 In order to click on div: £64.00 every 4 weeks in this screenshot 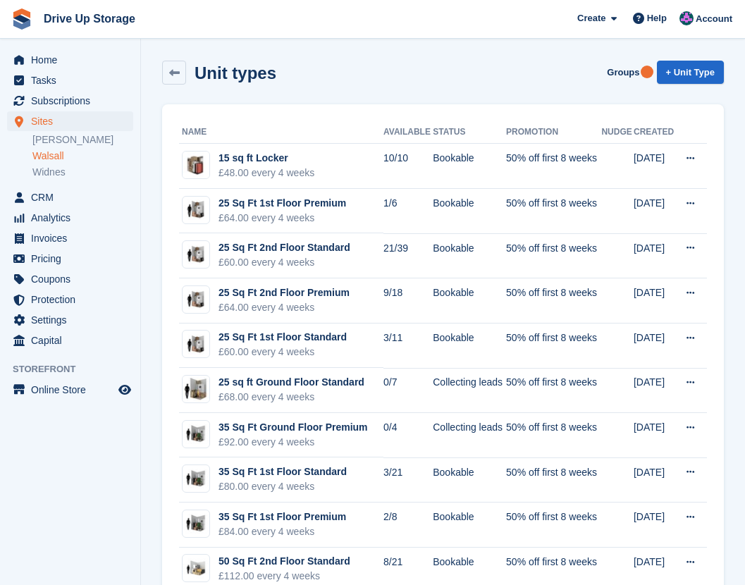, I will do `click(282, 218)`.